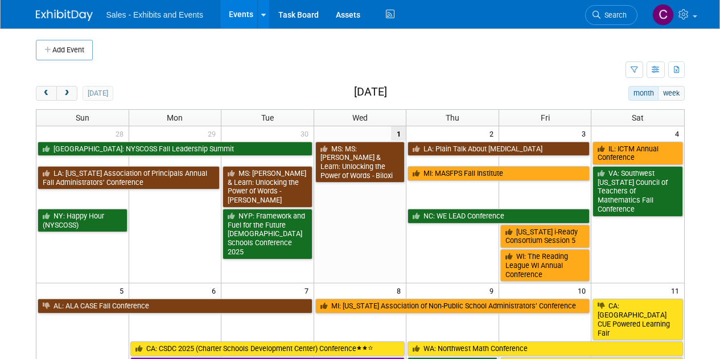 The image size is (720, 359). What do you see at coordinates (83, 118) in the screenshot?
I see `span: Sun` at bounding box center [83, 118].